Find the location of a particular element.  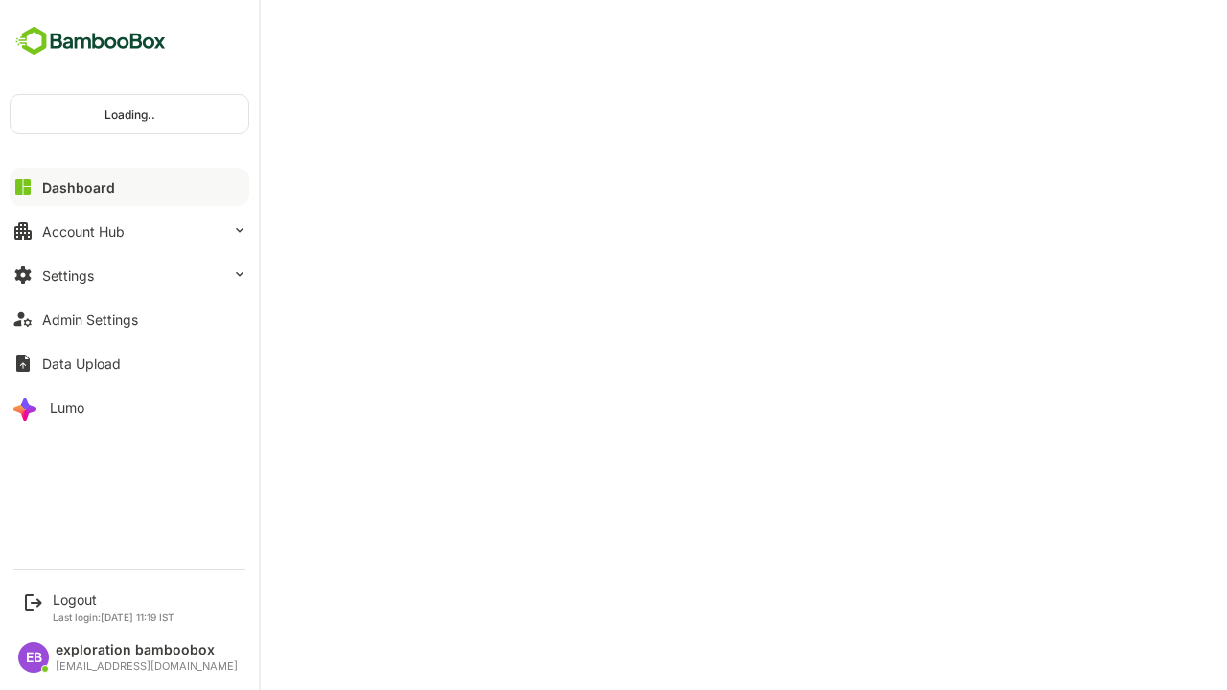

div: exploration bamboobox is located at coordinates (147, 650).